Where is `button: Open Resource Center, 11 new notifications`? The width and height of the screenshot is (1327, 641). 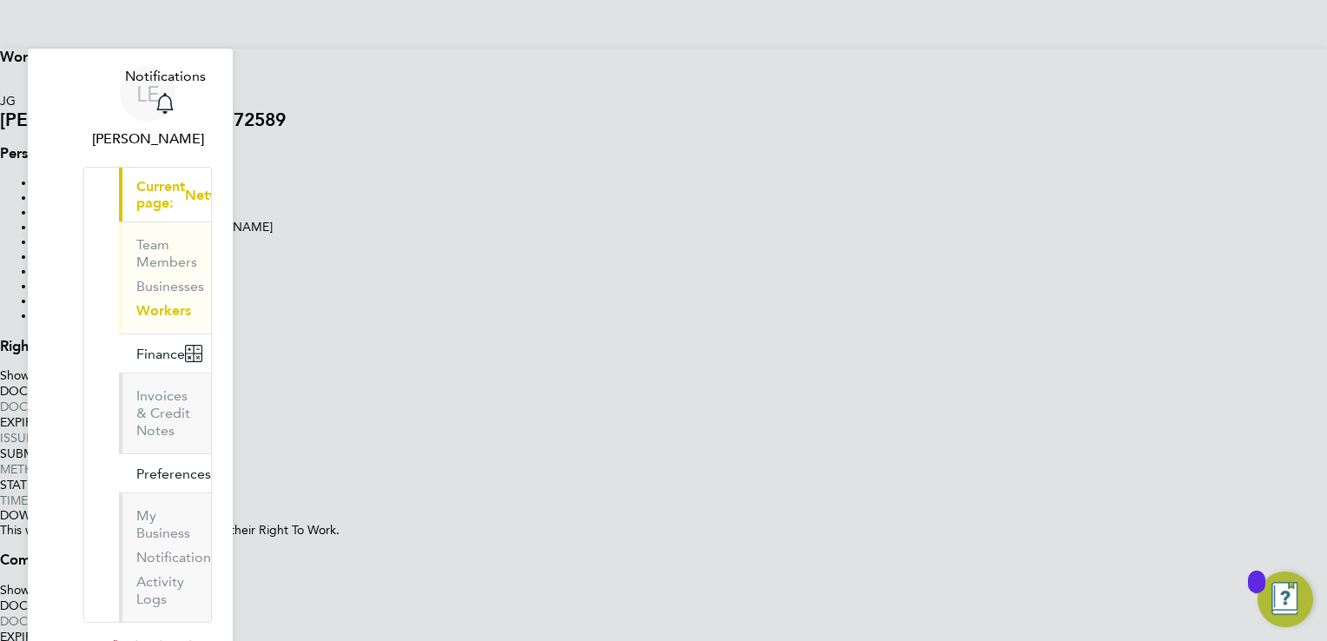 button: Open Resource Center, 11 new notifications is located at coordinates (1286, 599).